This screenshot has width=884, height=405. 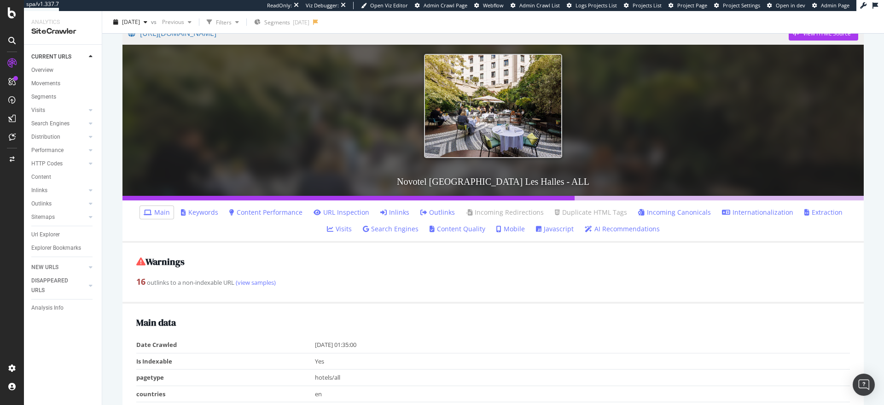 What do you see at coordinates (441, 6) in the screenshot?
I see `a: Admin Crawl Page` at bounding box center [441, 6].